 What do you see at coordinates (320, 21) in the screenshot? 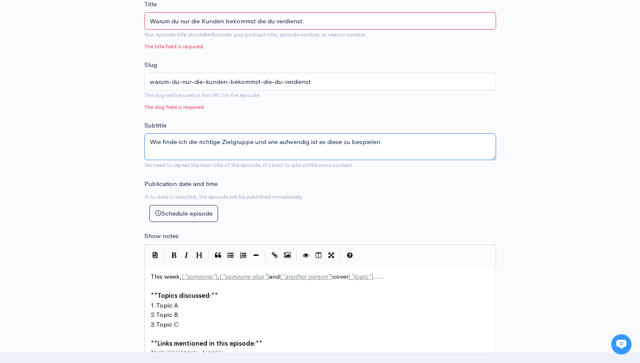
I see `input: What is the episode's title?` at bounding box center [320, 21].